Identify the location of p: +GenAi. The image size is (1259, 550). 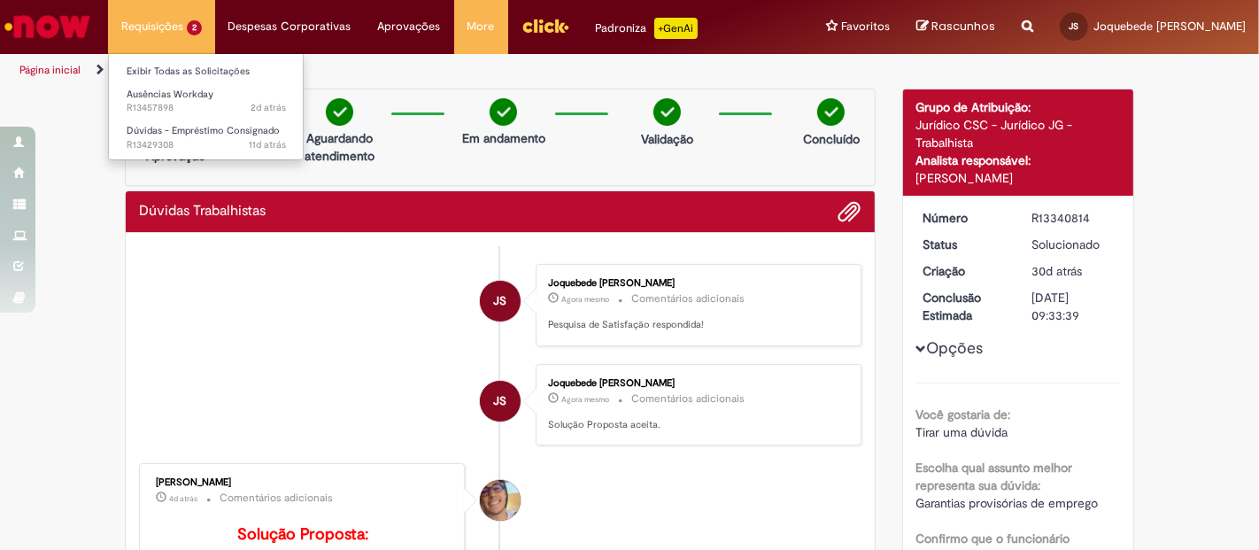
(676, 28).